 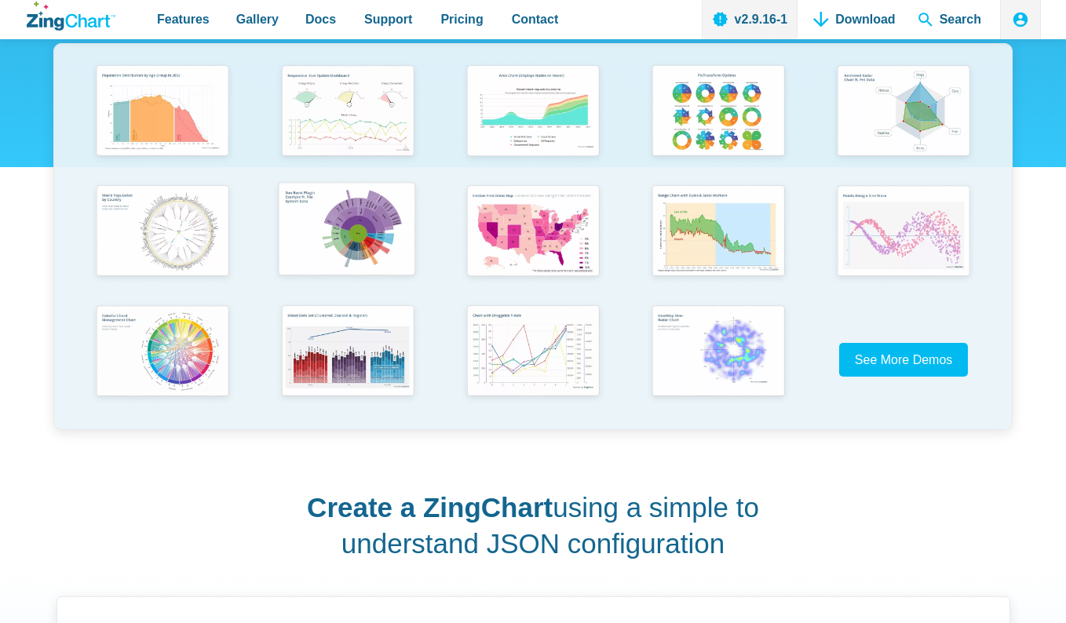 What do you see at coordinates (320, 19) in the screenshot?
I see `span: Docs` at bounding box center [320, 19].